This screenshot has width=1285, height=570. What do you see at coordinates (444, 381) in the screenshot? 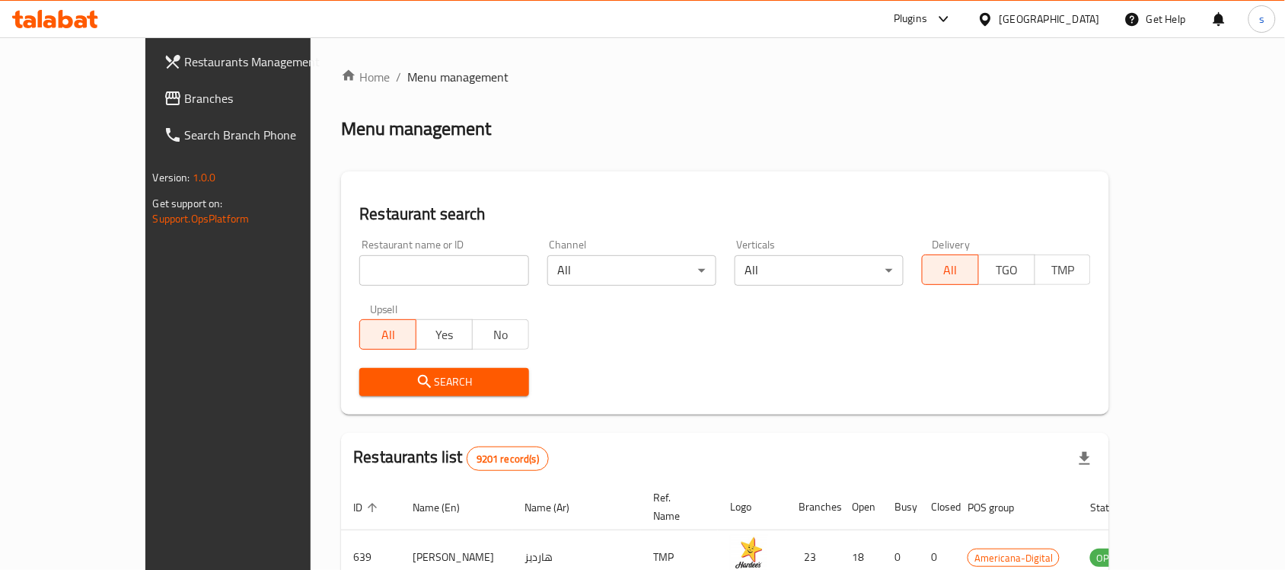
I see `button: Search` at bounding box center [444, 381].